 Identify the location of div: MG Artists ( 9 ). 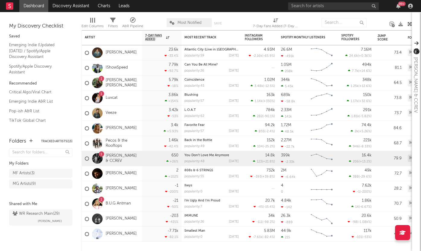
(24, 184).